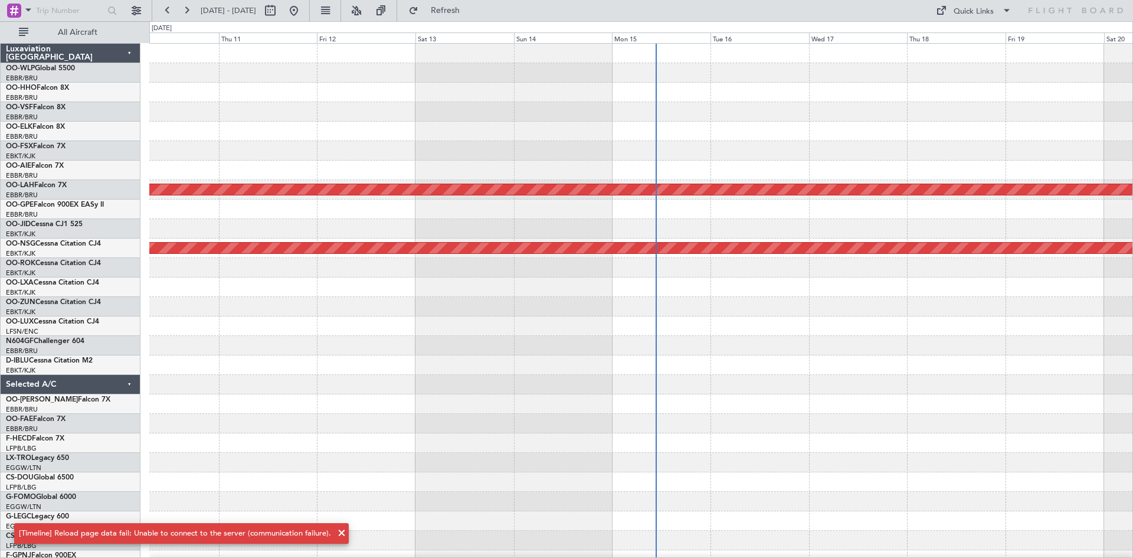 The height and width of the screenshot is (558, 1133). Describe the element at coordinates (70, 11) in the screenshot. I see `input: Trip Number` at that location.